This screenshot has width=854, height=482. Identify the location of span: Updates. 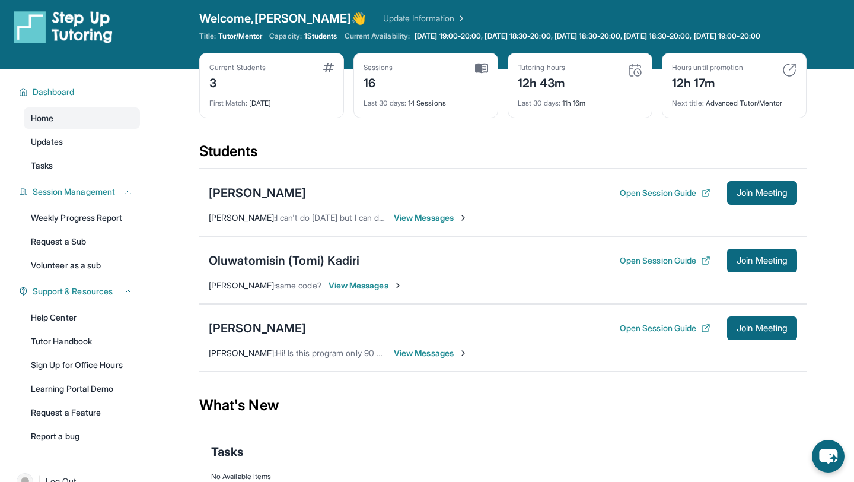
(47, 142).